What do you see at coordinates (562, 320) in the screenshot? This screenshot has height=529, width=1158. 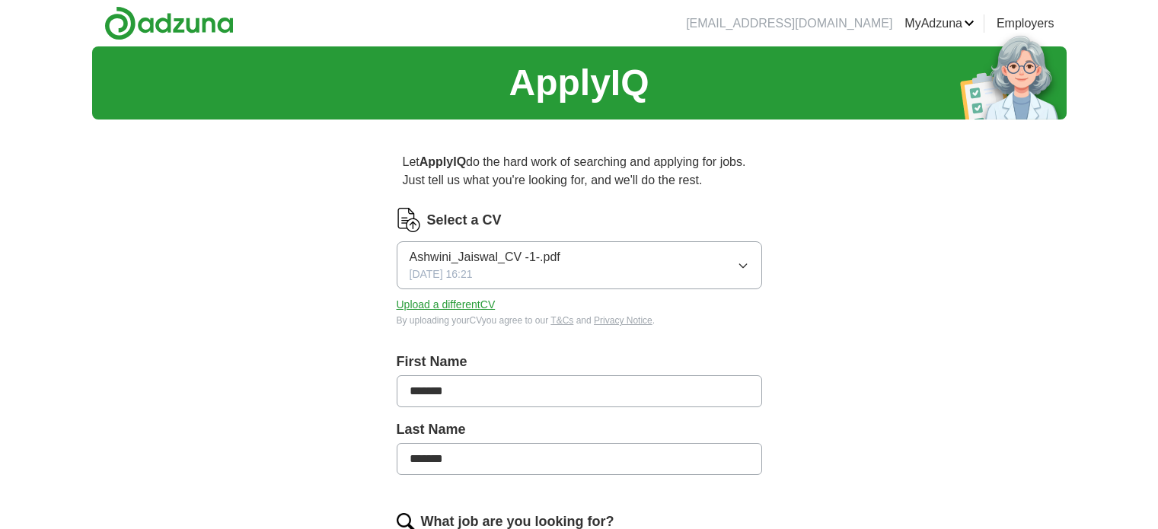 I see `a: T&Cs` at bounding box center [562, 320].